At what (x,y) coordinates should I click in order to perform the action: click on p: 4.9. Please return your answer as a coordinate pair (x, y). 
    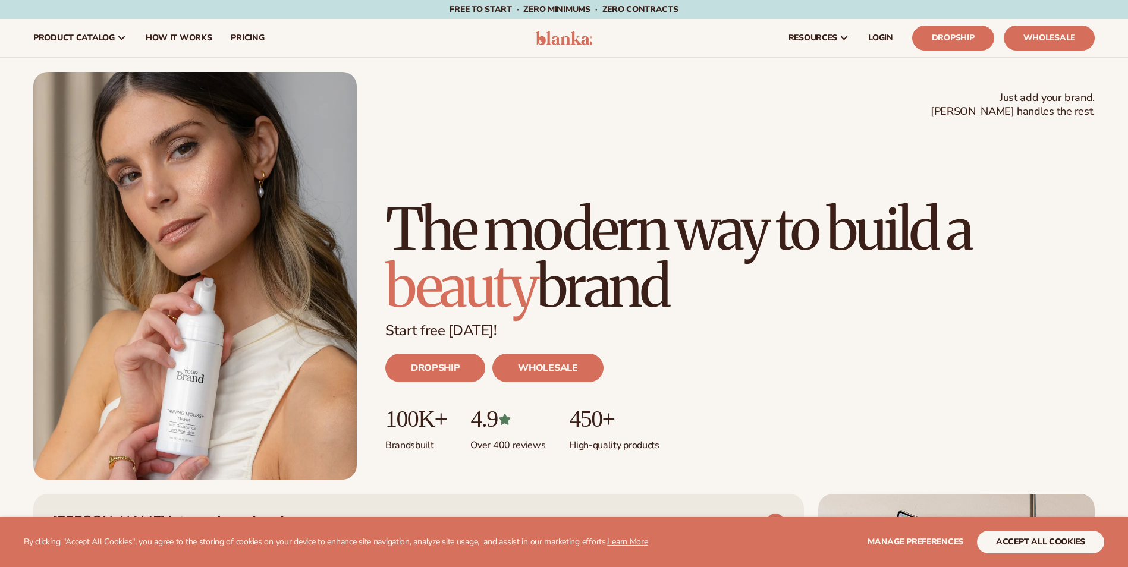
    Looking at the image, I should click on (508, 419).